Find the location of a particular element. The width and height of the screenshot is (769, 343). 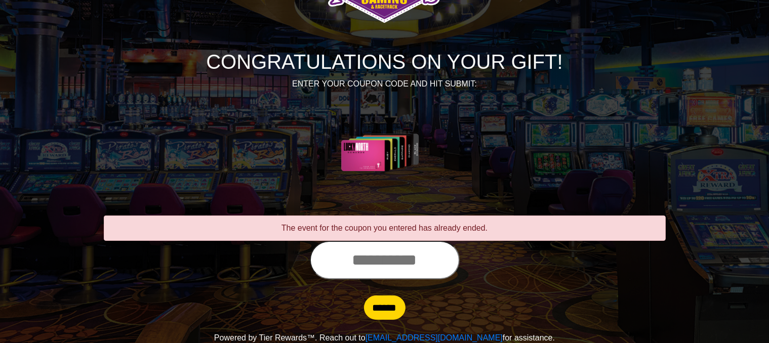

img: Center Image is located at coordinates (384, 153).